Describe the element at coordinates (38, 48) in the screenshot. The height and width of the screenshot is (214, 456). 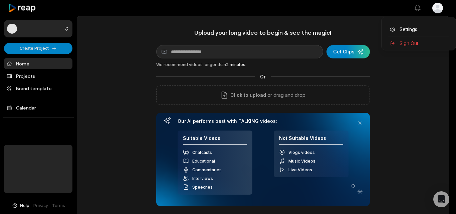
I see `button: Create Project` at that location.